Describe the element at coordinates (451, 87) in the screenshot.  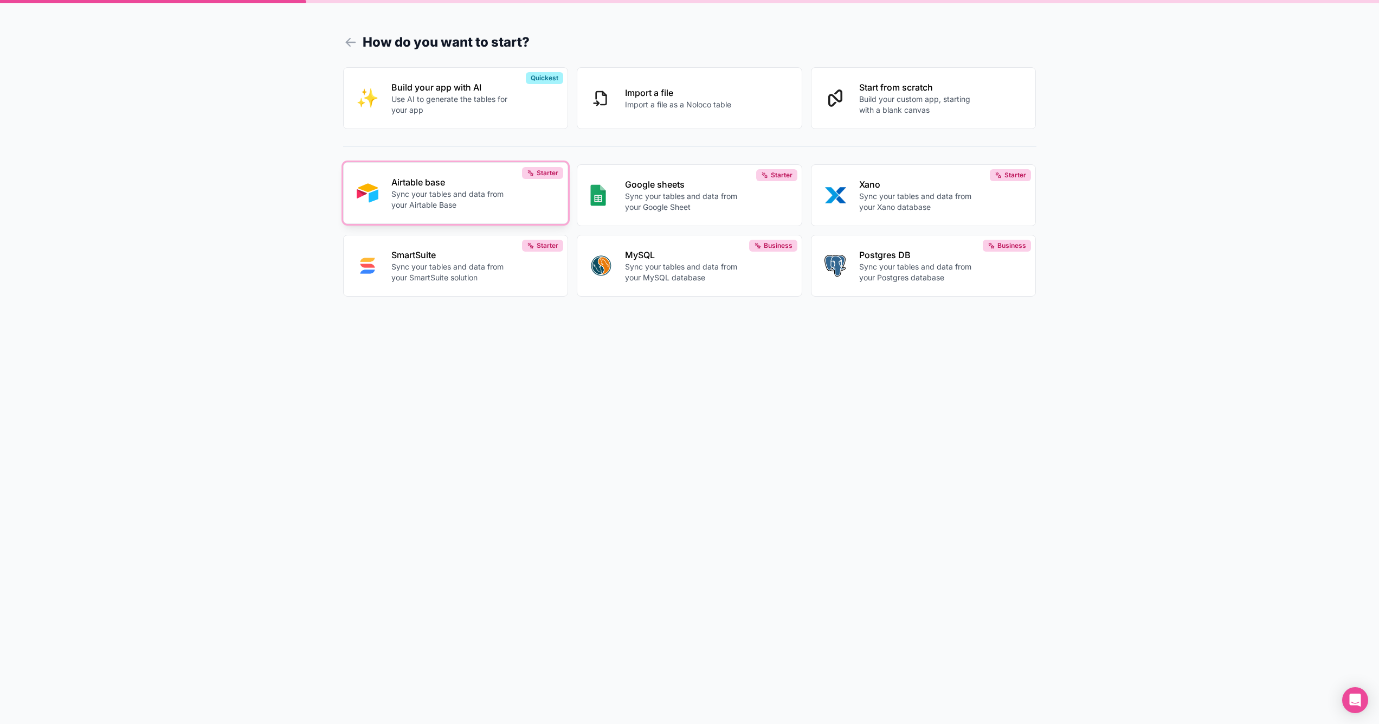
I see `p: Build your app with AI` at that location.